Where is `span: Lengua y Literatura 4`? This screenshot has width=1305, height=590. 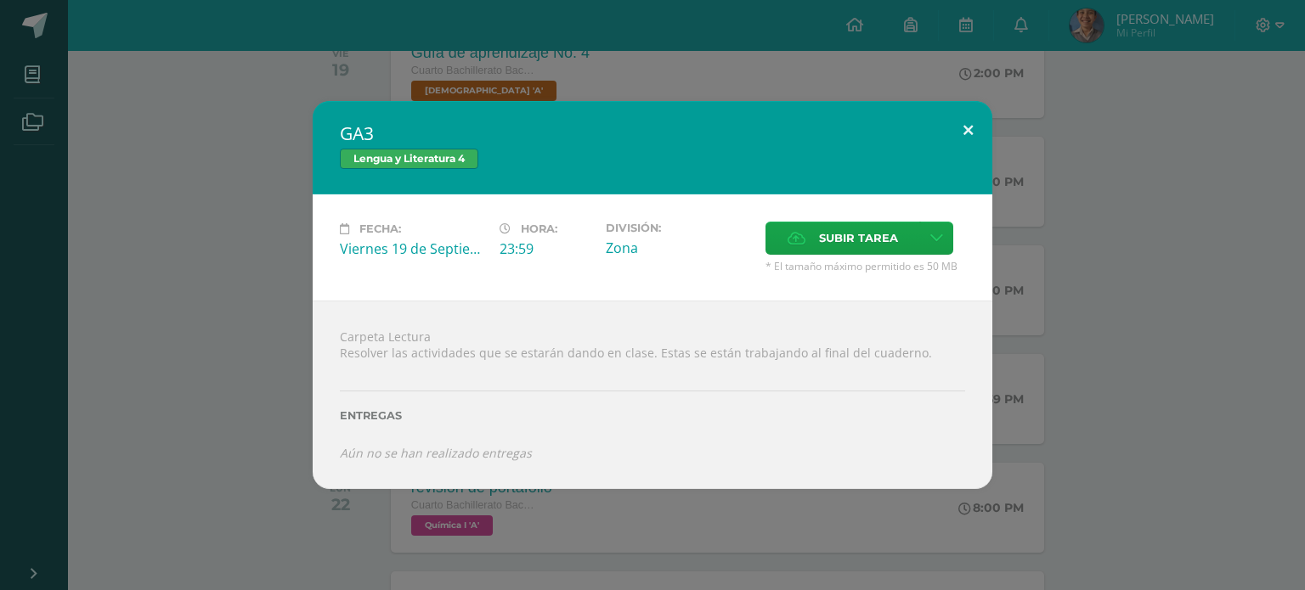
span: Lengua y Literatura 4 is located at coordinates (409, 159).